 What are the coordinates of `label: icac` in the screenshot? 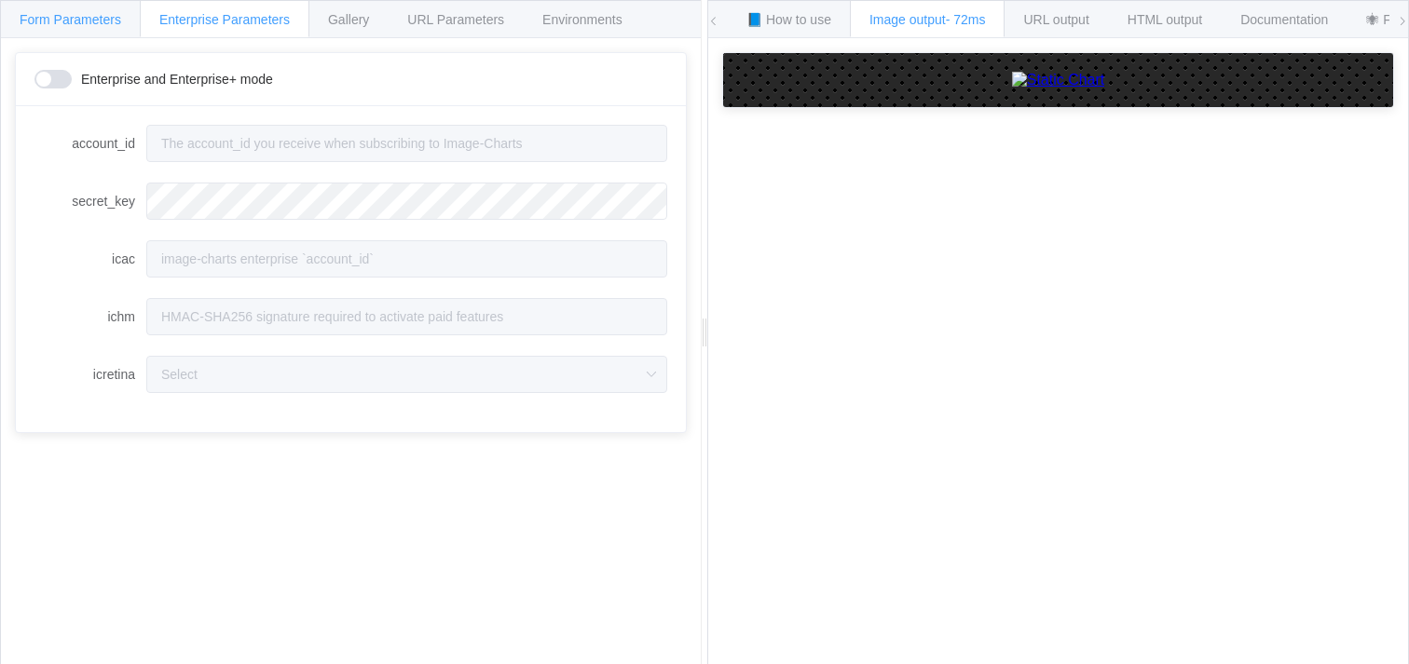 It's located at (90, 259).